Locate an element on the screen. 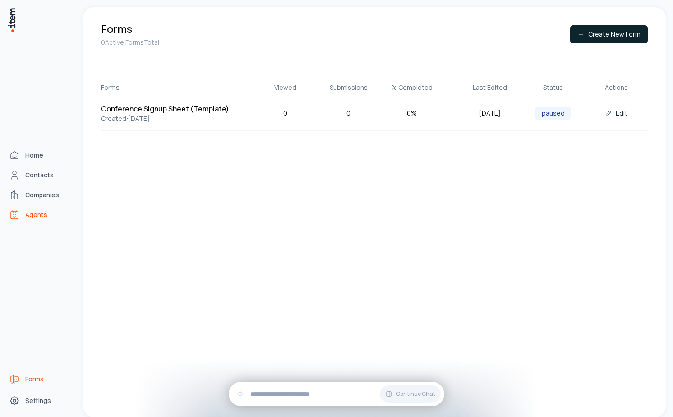 The width and height of the screenshot is (673, 417). div: Forms is located at coordinates (170, 87).